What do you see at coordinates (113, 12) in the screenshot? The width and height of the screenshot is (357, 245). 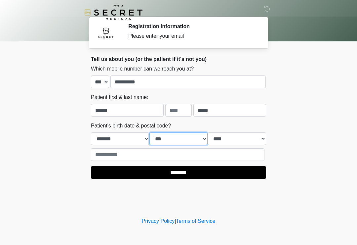 I see `img: It's A Secret Med Spa Logo` at bounding box center [113, 12].